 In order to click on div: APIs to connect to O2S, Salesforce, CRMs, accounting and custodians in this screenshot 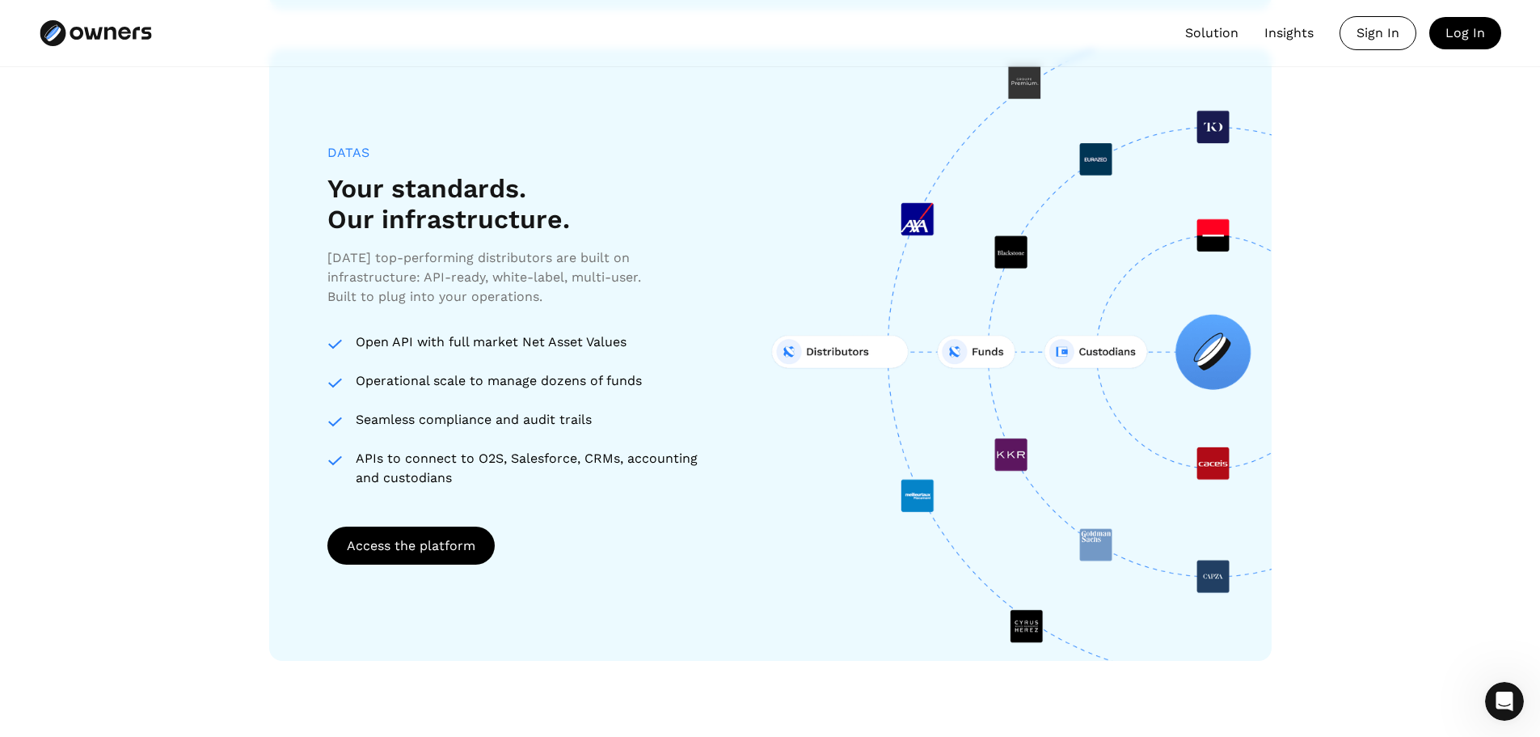, I will do `click(534, 468)`.